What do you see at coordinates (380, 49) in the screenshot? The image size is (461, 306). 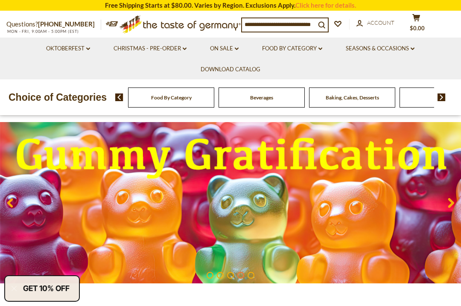 I see `a: Seasons & Occasions` at bounding box center [380, 49].